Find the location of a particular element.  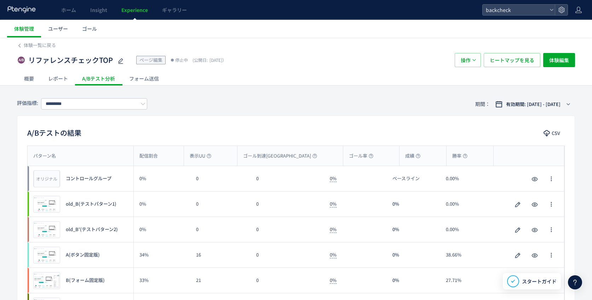

div: 33% is located at coordinates (162, 280).